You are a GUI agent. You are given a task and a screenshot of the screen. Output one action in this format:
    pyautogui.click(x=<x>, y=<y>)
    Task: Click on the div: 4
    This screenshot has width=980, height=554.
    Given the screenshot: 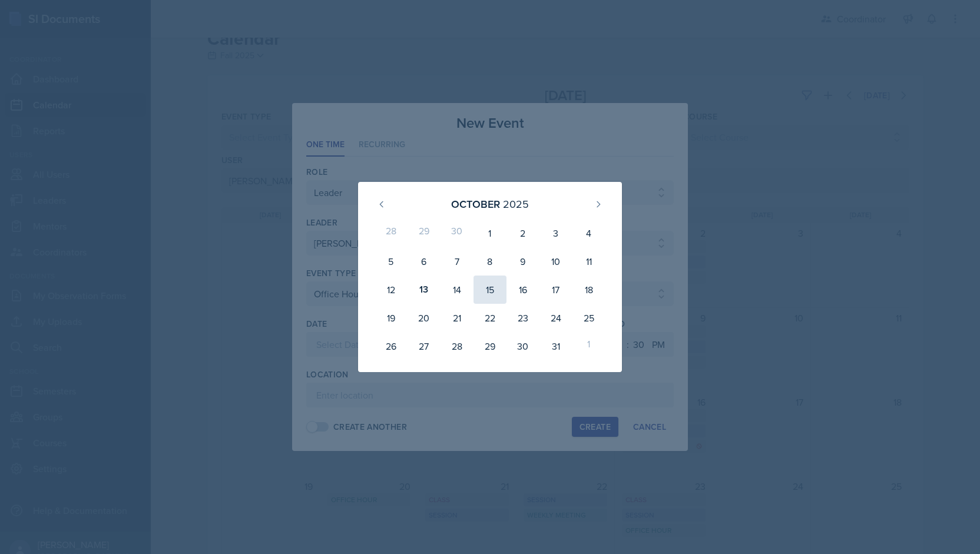 What is the action you would take?
    pyautogui.click(x=589, y=233)
    